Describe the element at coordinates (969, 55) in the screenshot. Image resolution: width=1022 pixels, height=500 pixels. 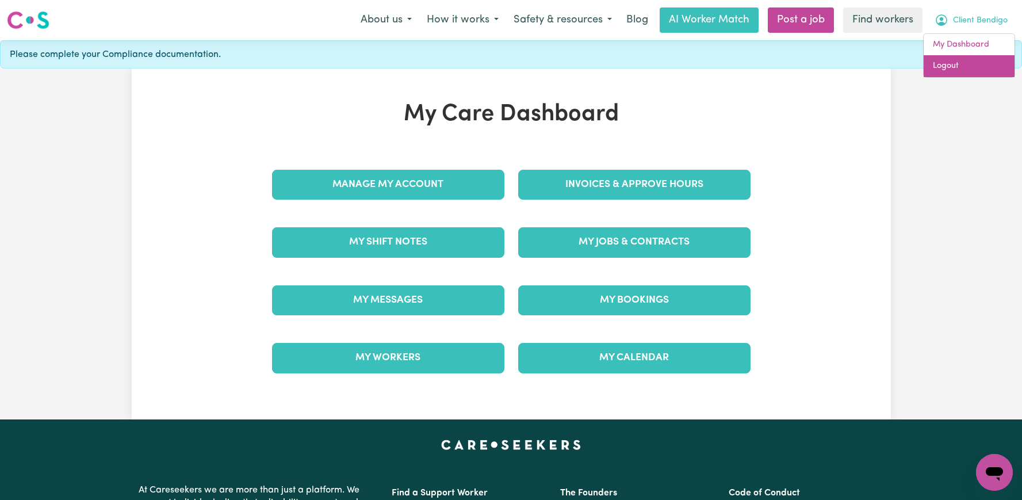
I see `div: My Account` at that location.